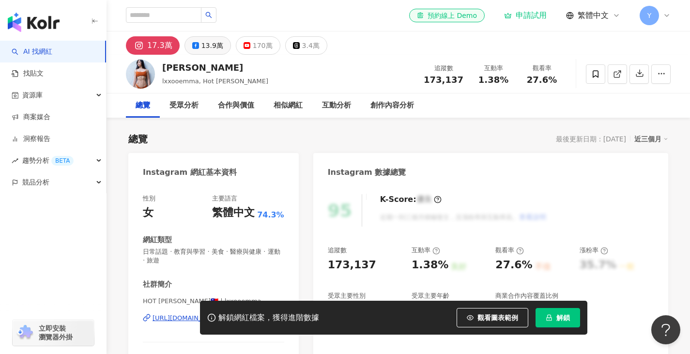 Image resolution: width=690 pixels, height=354 pixels. I want to click on img: chrome extension, so click(25, 333).